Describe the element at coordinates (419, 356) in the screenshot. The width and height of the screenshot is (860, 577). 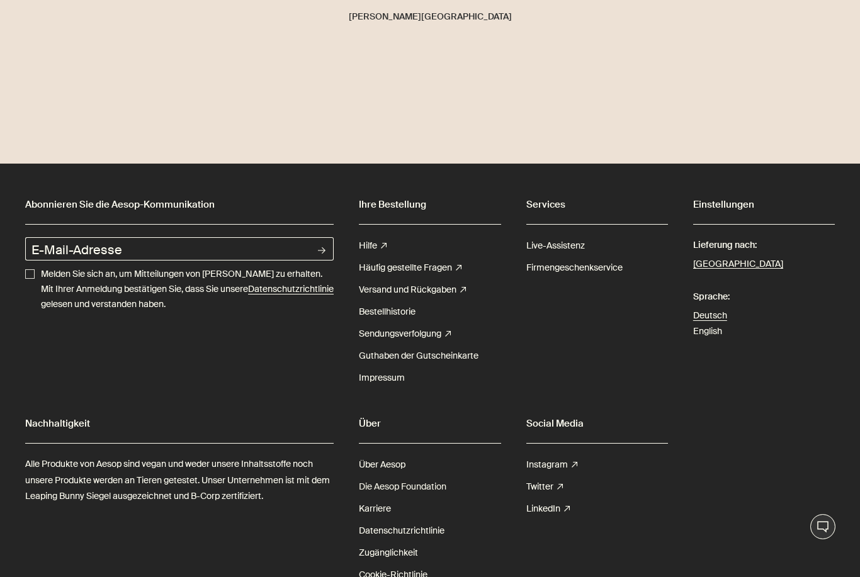
I see `a: Guthaben der Gutscheinkarte` at that location.